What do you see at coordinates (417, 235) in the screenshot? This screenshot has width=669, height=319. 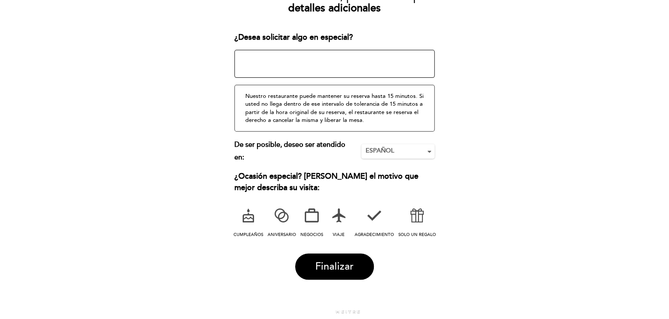 I see `span: SOLO UN REGALO` at bounding box center [417, 235].